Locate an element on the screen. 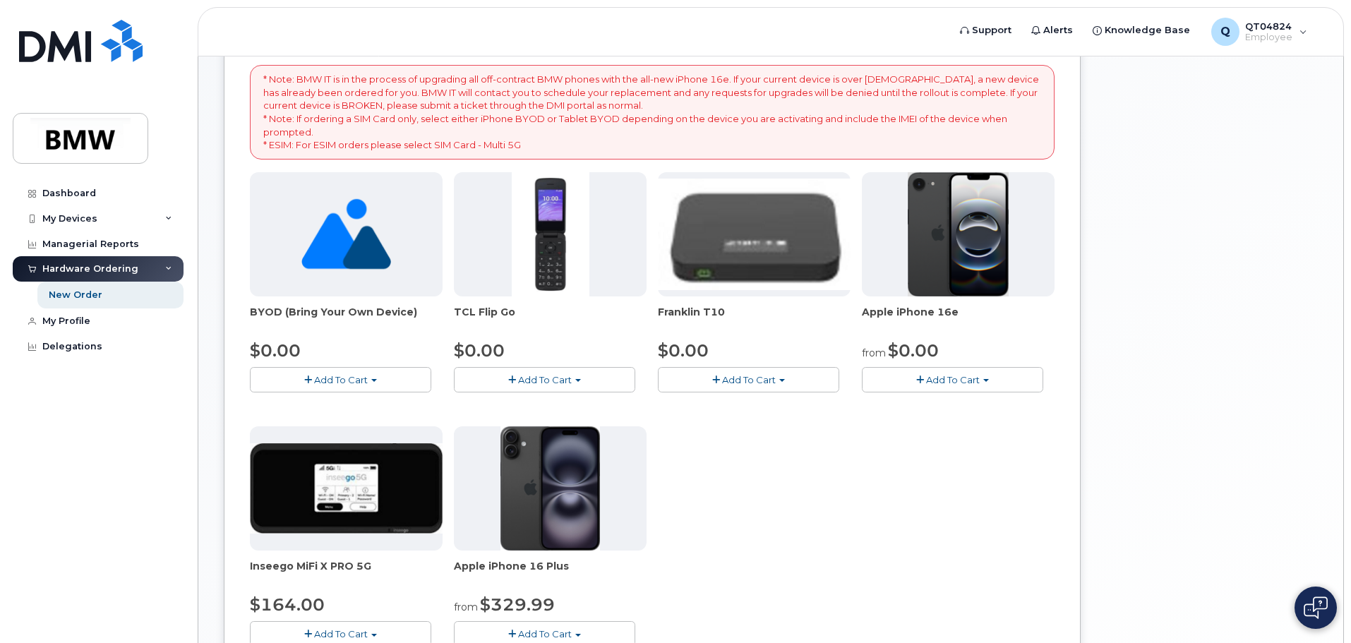 The height and width of the screenshot is (643, 1351). a: Knowledge Base is located at coordinates (1142, 30).